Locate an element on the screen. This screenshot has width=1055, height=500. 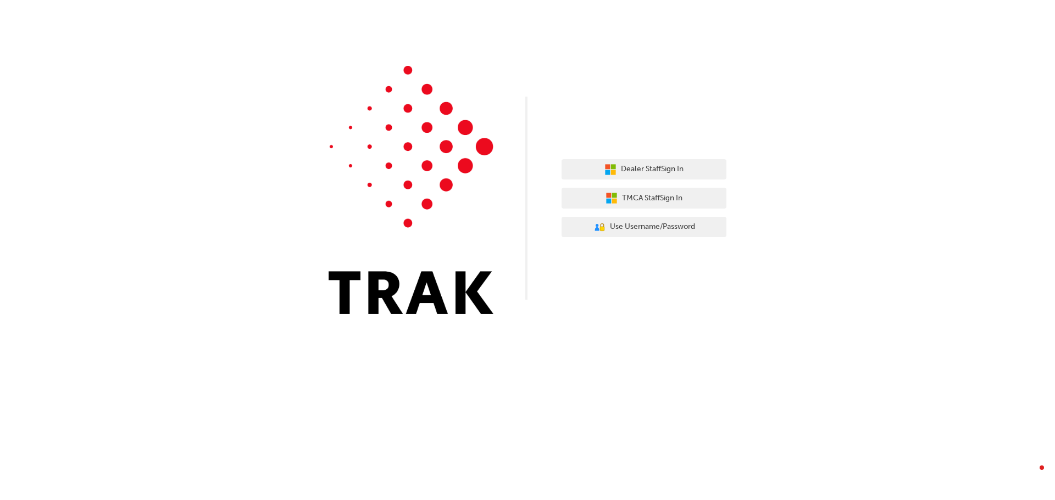
img: Trak is located at coordinates (411, 190).